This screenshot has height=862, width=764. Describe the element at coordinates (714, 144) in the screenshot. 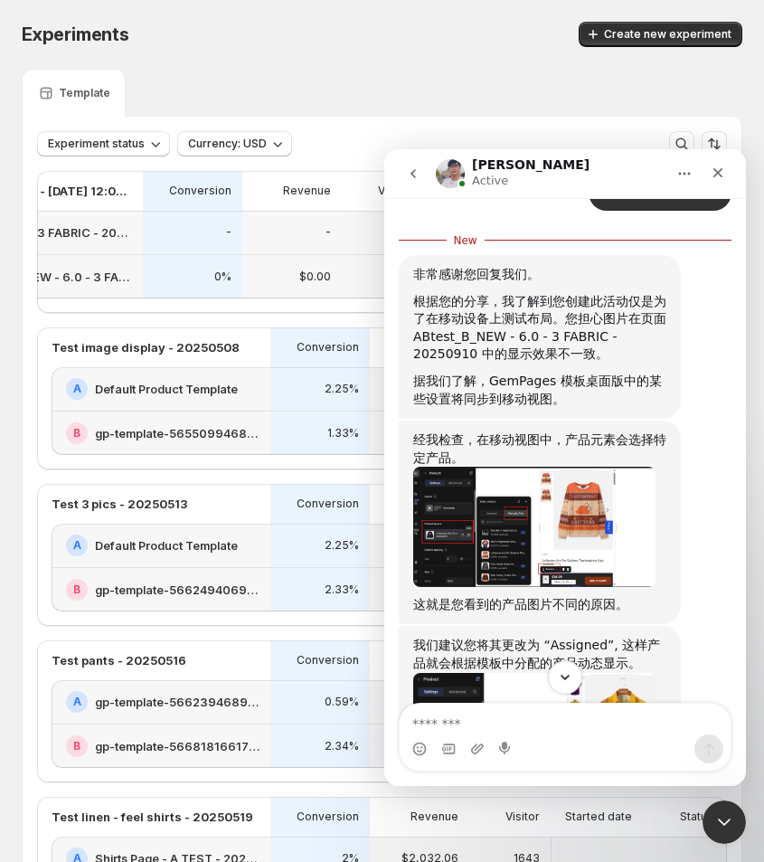

I see `button: Sort the results` at that location.